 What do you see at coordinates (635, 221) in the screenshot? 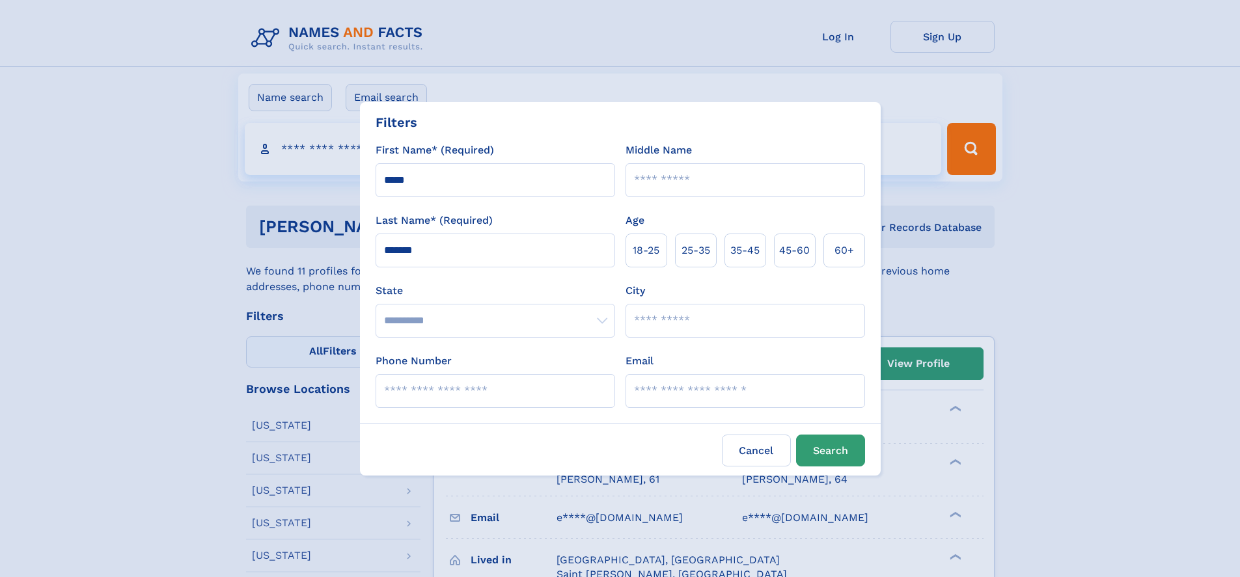
I see `label: Age` at bounding box center [635, 221].